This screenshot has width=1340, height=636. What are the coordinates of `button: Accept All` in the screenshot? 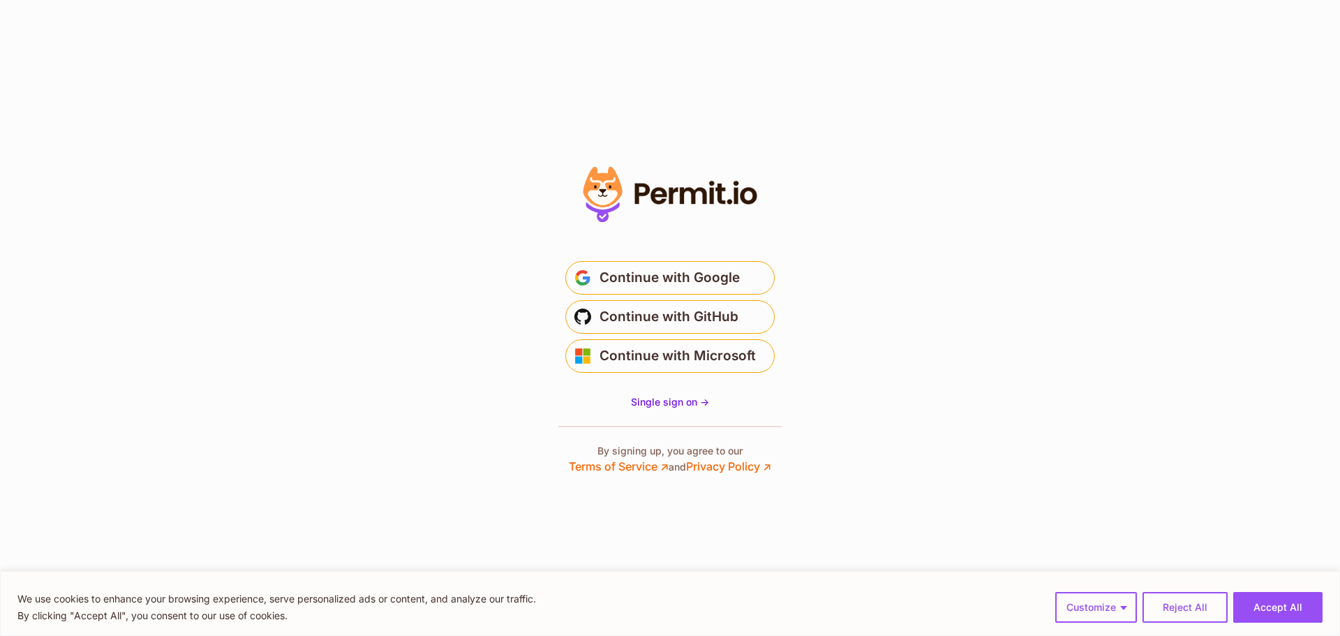 It's located at (1278, 607).